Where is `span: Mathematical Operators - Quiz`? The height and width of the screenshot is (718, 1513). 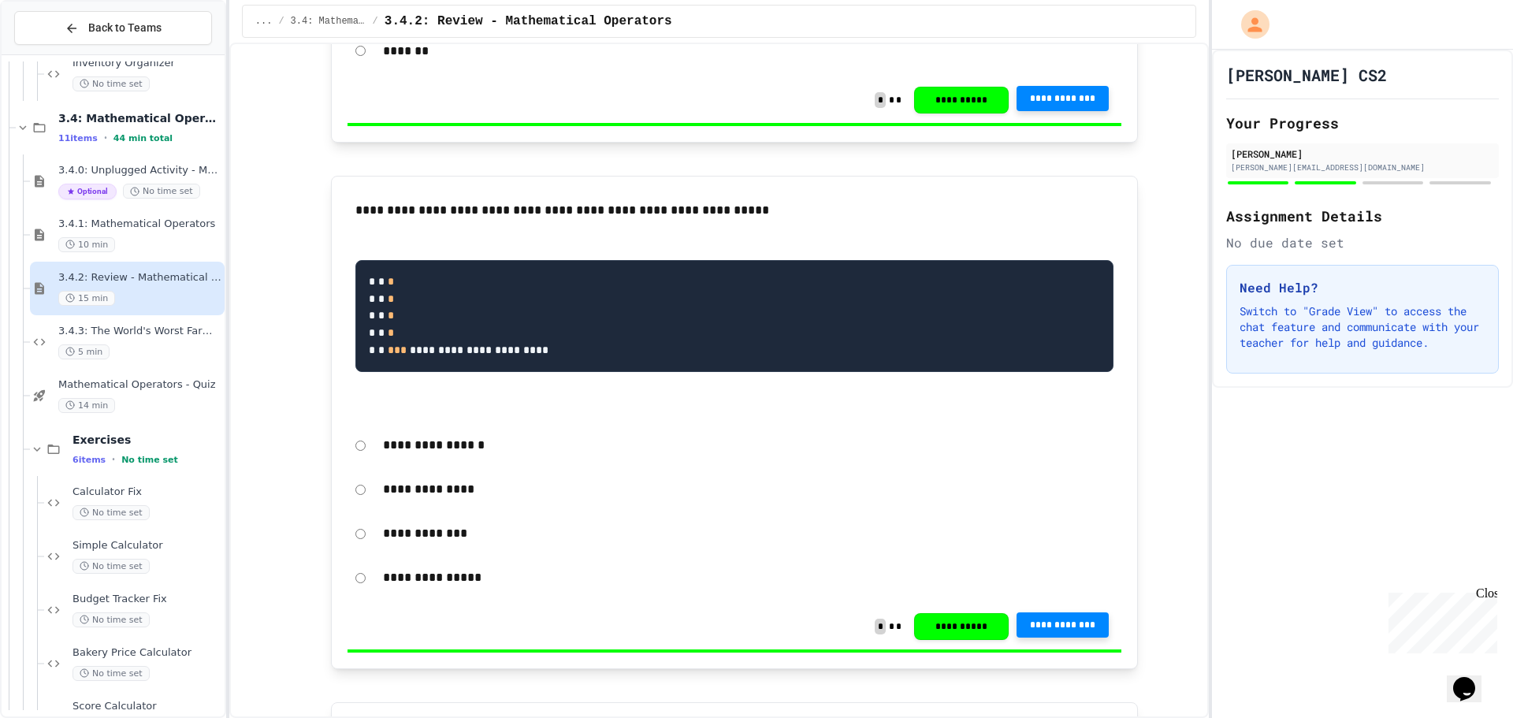 span: Mathematical Operators - Quiz is located at coordinates (140, 385).